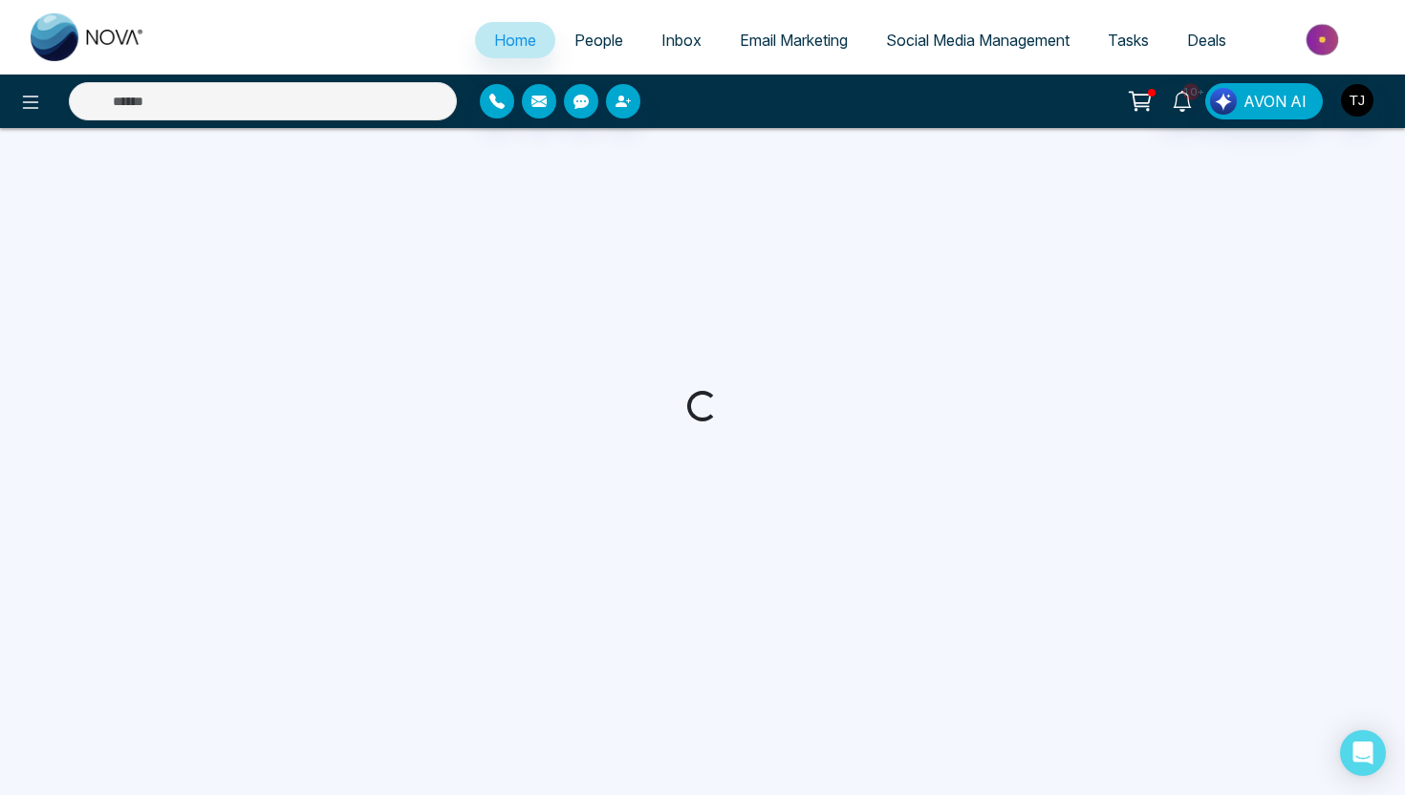 This screenshot has height=795, width=1405. Describe the element at coordinates (1128, 40) in the screenshot. I see `a: Tasks` at that location.